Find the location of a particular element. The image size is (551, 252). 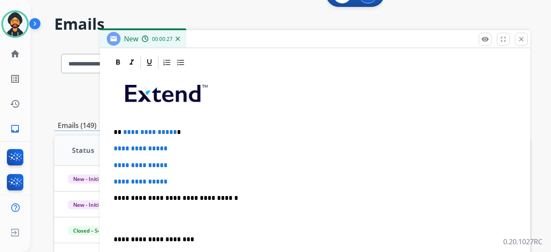

mat-icon: history is located at coordinates (15, 104).